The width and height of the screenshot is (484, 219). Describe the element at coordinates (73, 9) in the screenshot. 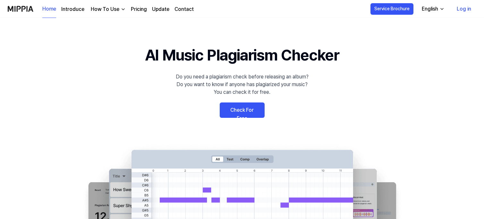

I see `a: Introduce` at that location.